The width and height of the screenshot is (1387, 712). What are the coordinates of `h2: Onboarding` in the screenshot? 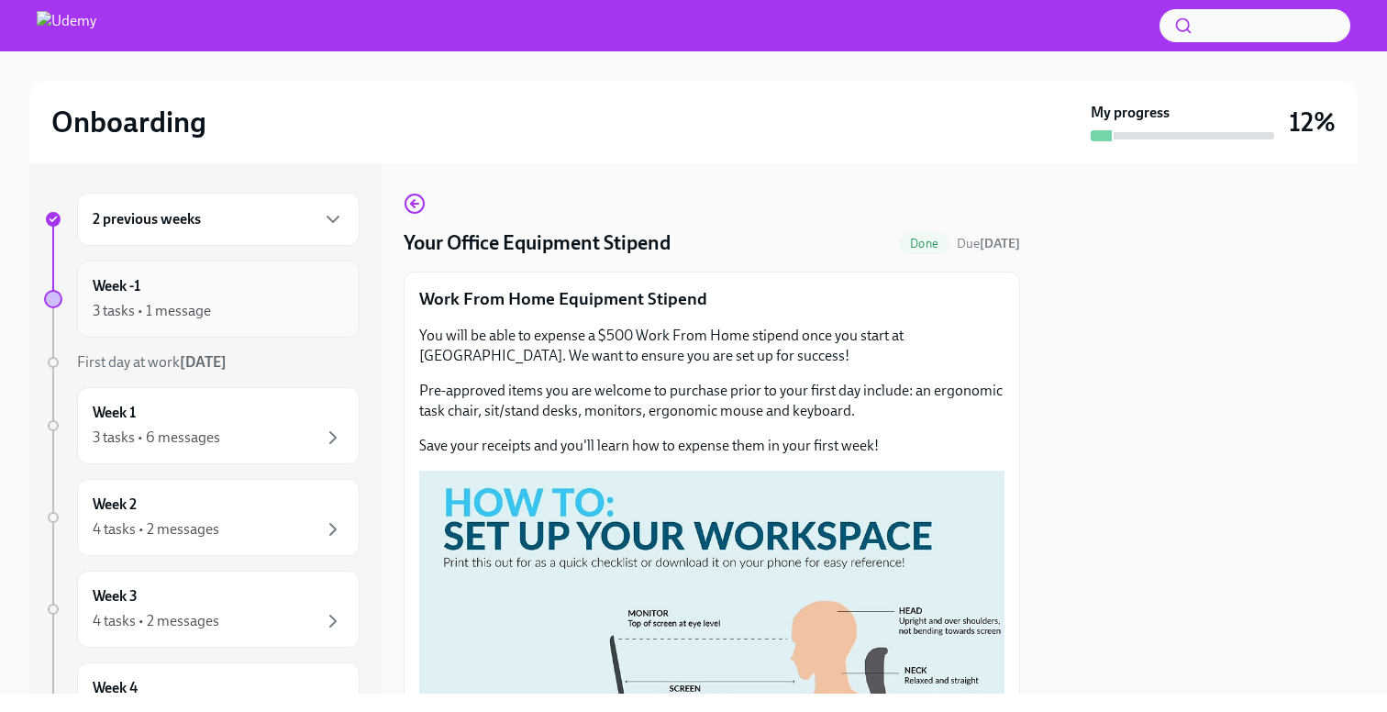 It's located at (128, 122).